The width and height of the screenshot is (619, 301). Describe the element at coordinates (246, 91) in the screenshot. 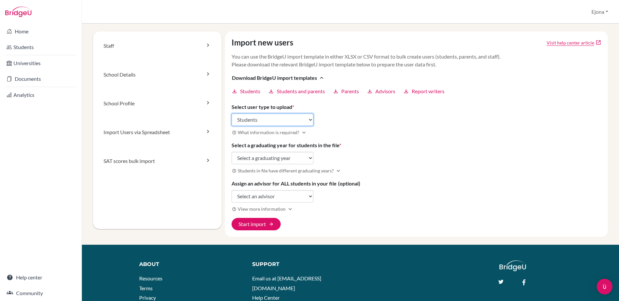

I see `a: downloadStudents` at that location.